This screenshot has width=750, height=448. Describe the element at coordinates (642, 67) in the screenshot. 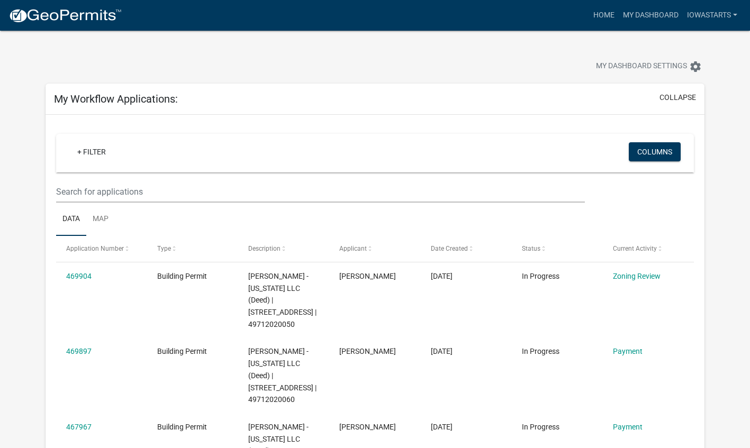

I see `span: My Dashboard Settings` at that location.